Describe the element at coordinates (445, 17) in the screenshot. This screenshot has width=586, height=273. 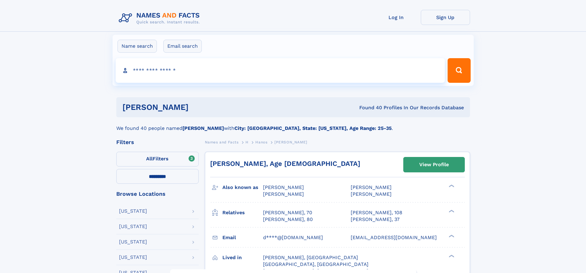
I see `a: Sign Up` at that location.